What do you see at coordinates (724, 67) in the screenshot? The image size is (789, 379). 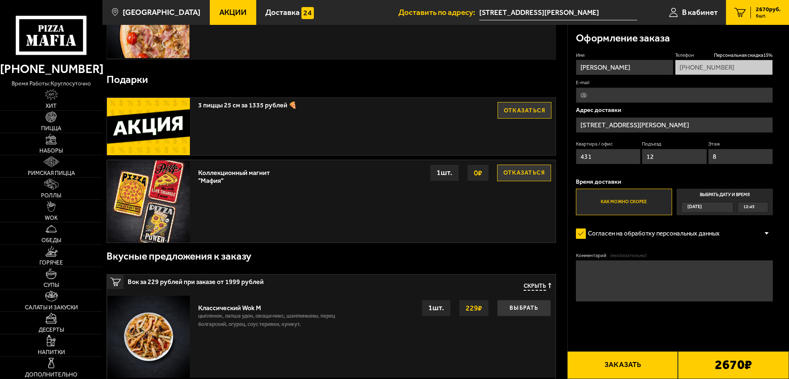 I see `input: +7 (` at bounding box center [724, 67].